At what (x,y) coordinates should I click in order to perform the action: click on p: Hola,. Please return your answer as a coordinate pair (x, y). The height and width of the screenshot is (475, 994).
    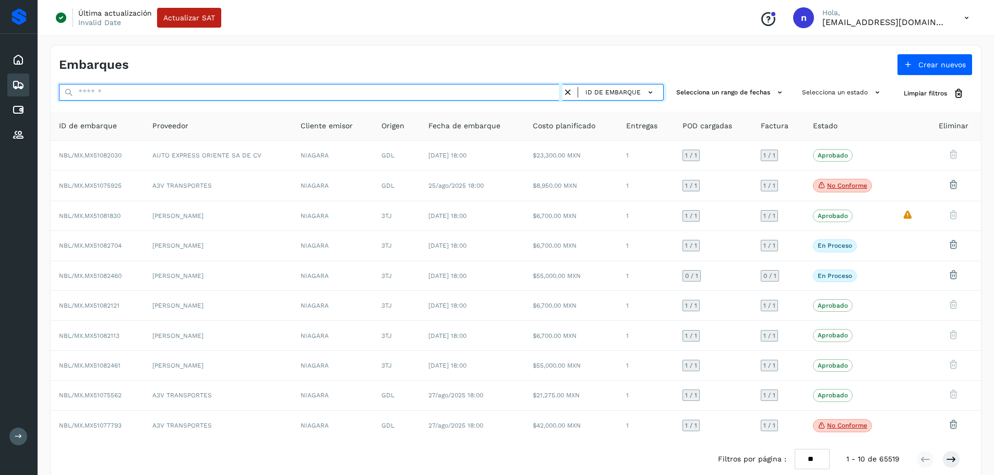
    Looking at the image, I should click on (885, 13).